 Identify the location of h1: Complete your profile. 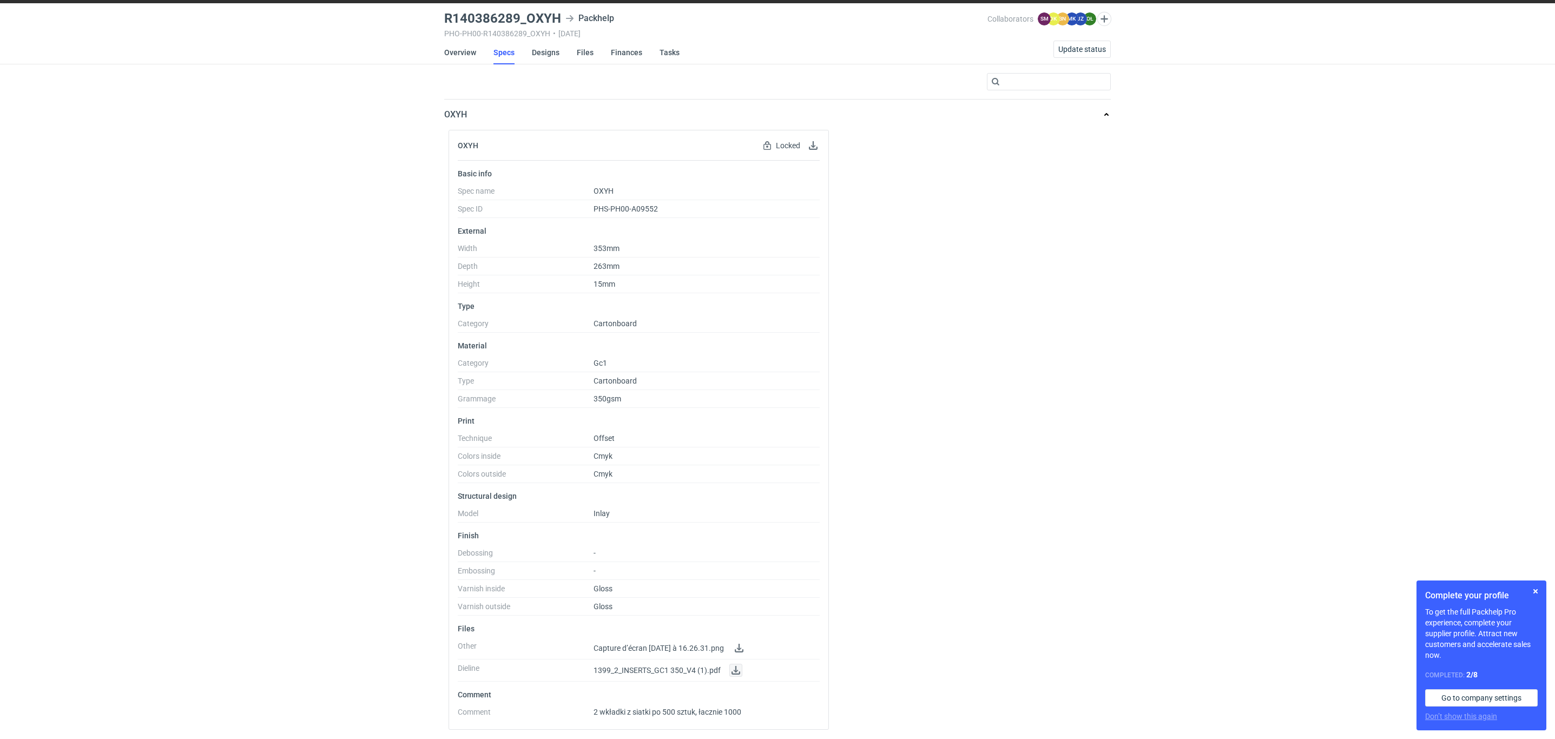
(1481, 596).